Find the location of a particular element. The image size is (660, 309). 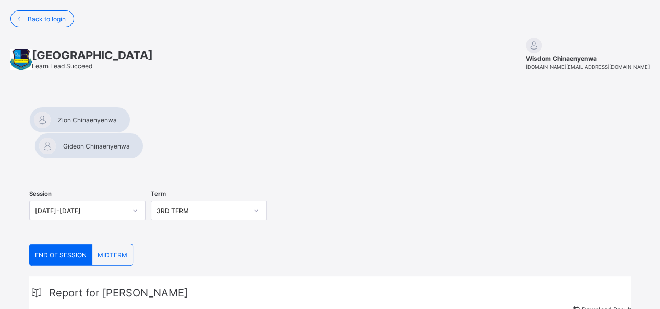

span: Back to login is located at coordinates (46, 19).